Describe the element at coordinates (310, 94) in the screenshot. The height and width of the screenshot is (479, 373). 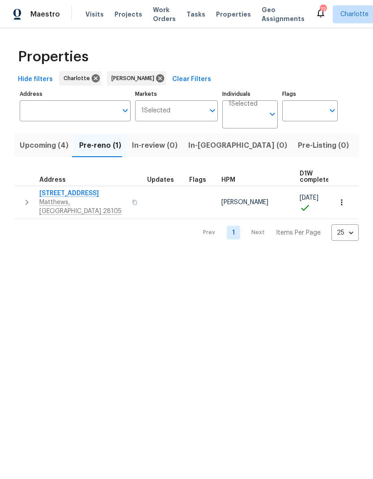
I see `label: Flags` at that location.